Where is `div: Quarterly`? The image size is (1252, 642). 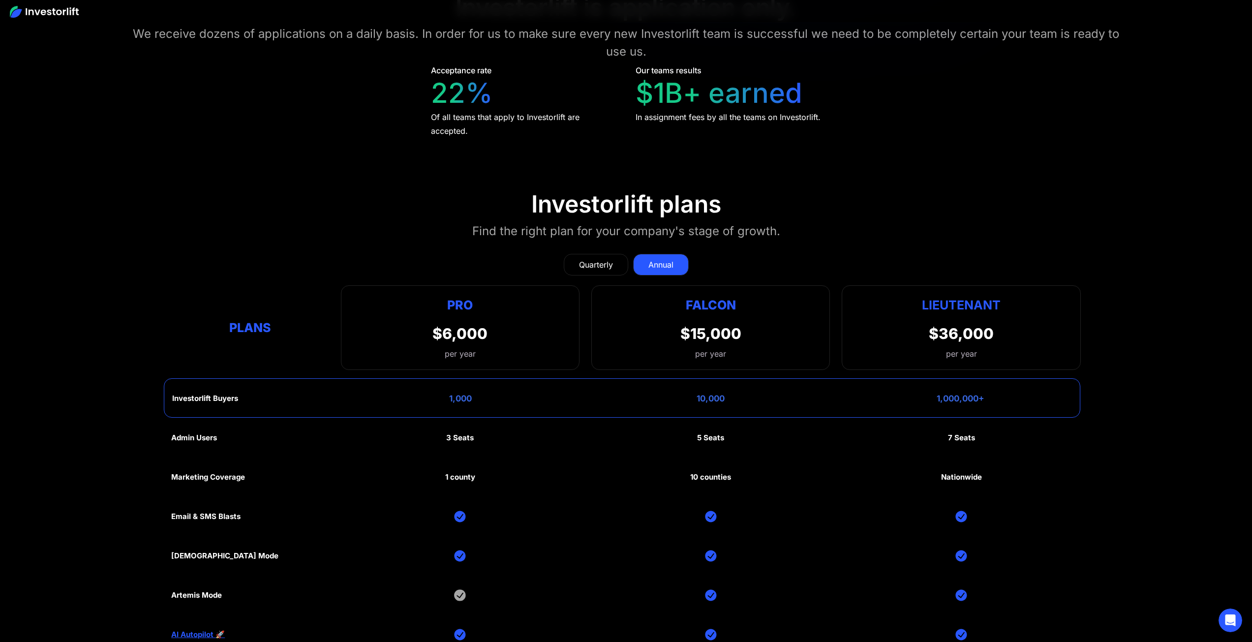 div: Quarterly is located at coordinates (596, 265).